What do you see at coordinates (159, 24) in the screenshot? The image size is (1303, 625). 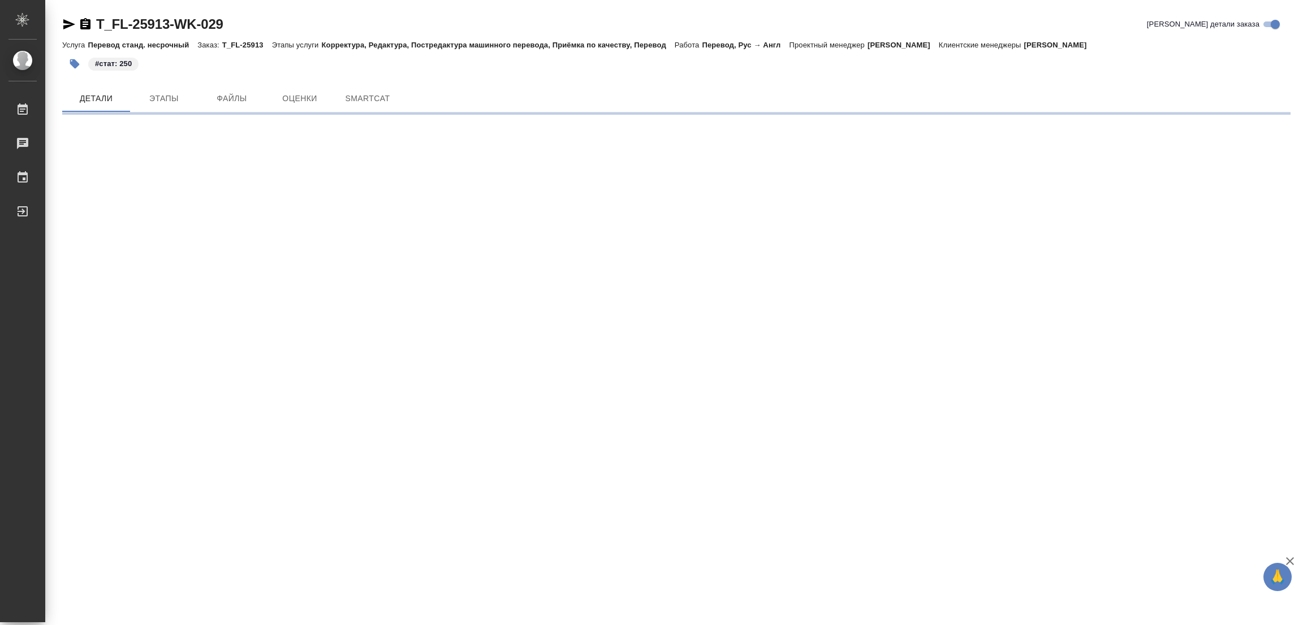 I see `a: T_FL-25913-WK-029` at bounding box center [159, 24].